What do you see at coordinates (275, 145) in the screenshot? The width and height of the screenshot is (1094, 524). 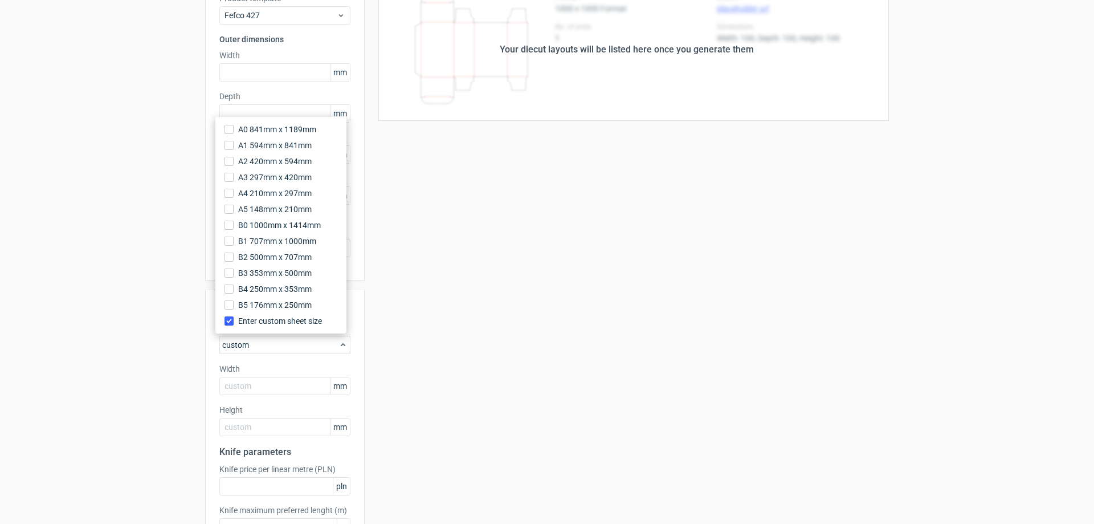 I see `span: A1 594mm x 841mm` at bounding box center [275, 145].